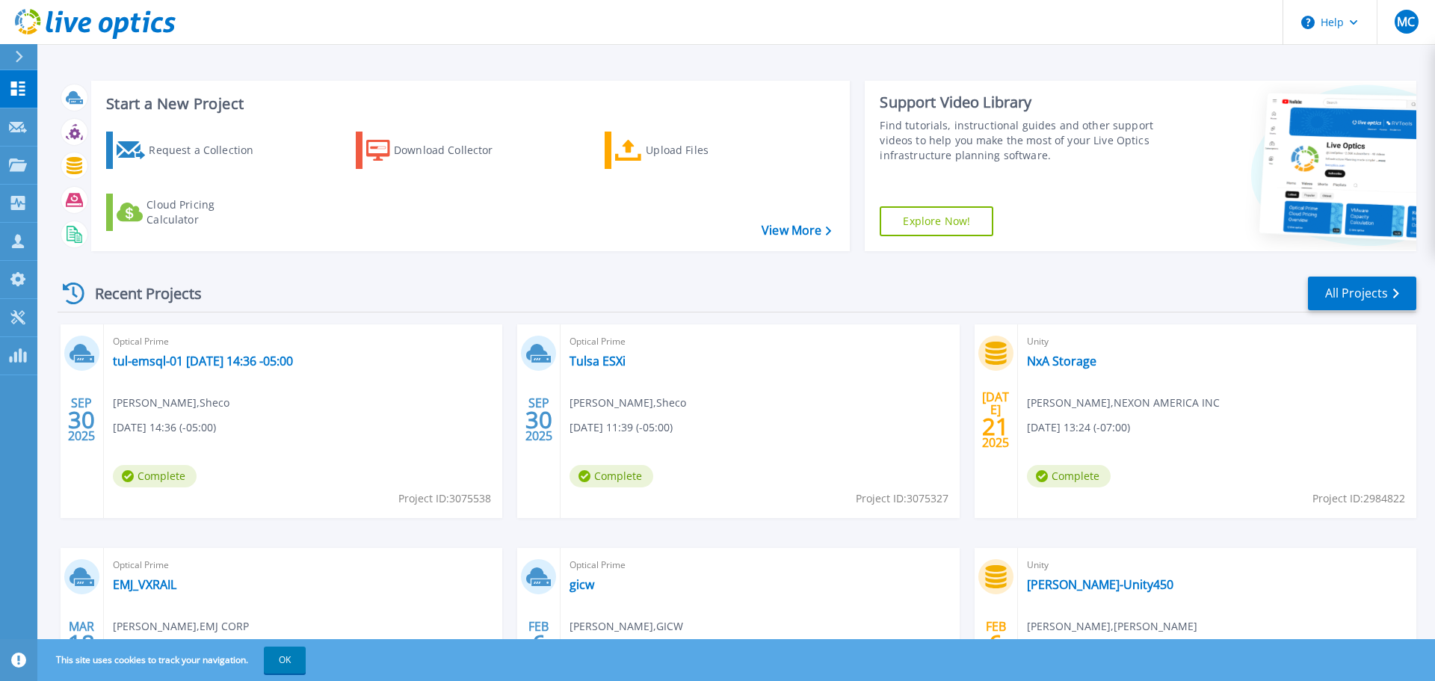  Describe the element at coordinates (81, 643) in the screenshot. I see `div: MAR 2025` at that location.